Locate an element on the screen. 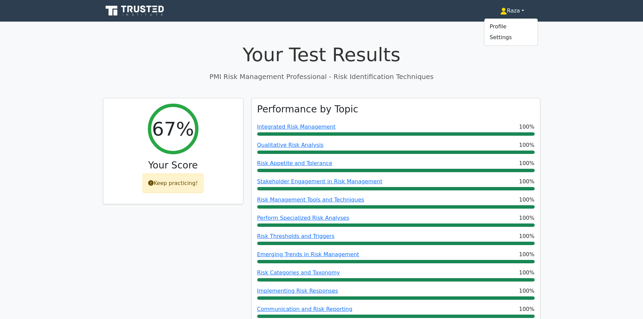 Image resolution: width=643 pixels, height=319 pixels. a: Communication and Risk Reporting is located at coordinates (305, 309).